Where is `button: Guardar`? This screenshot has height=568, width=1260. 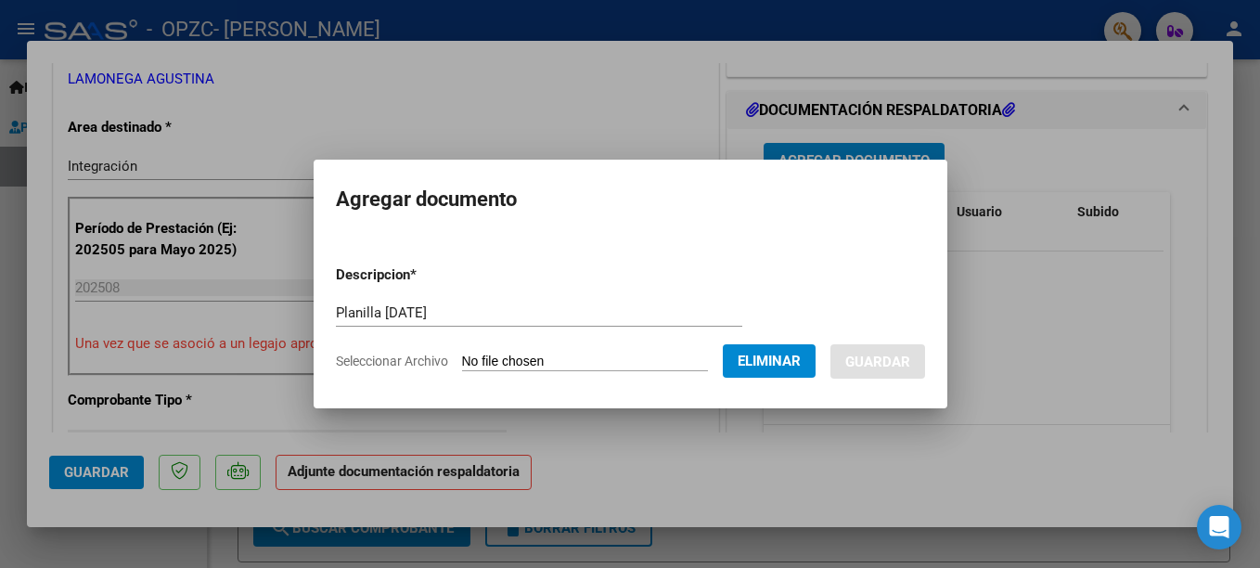 button: Guardar is located at coordinates (878, 361).